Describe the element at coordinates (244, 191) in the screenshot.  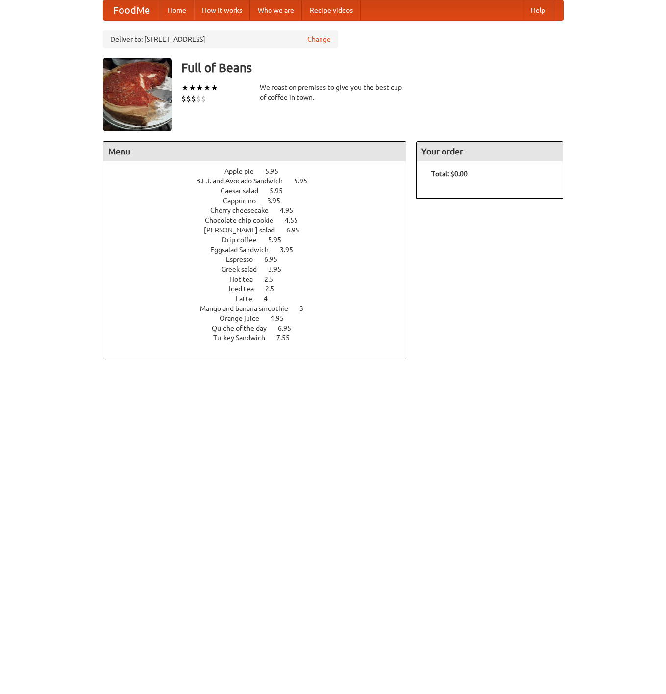
I see `span: Caesar salad` at that location.